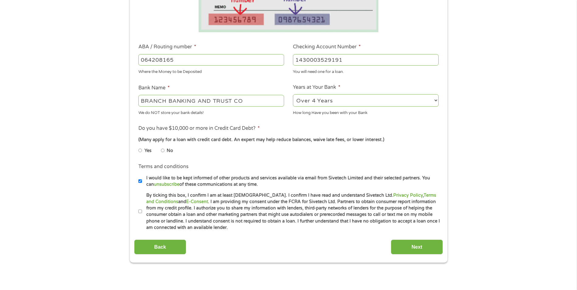  I want to click on div: You will need one for a loan., so click(366, 71).